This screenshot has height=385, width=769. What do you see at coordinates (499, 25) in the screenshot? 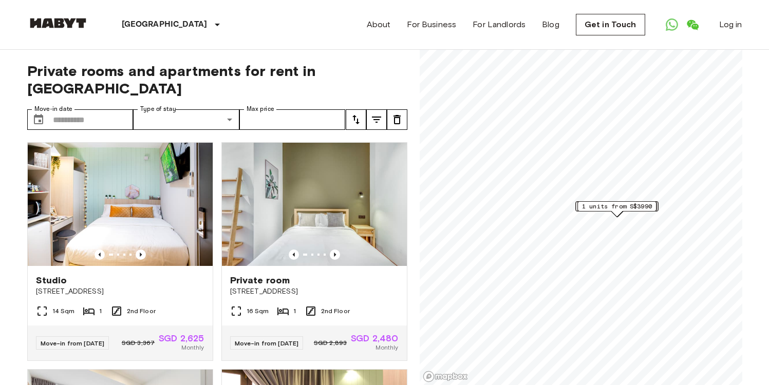
I see `a: For Landlords` at bounding box center [499, 25].